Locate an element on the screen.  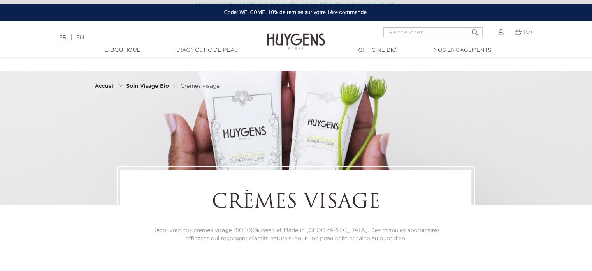
a: E-Boutique is located at coordinates (123, 50).